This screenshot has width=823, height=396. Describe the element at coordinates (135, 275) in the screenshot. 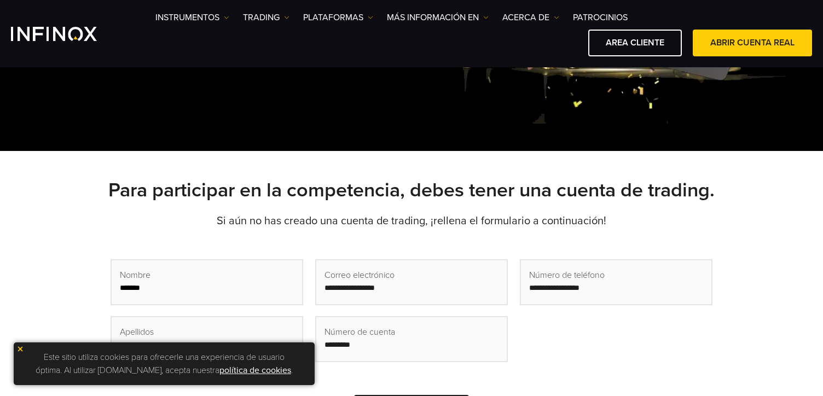

I see `span: Nombre` at that location.